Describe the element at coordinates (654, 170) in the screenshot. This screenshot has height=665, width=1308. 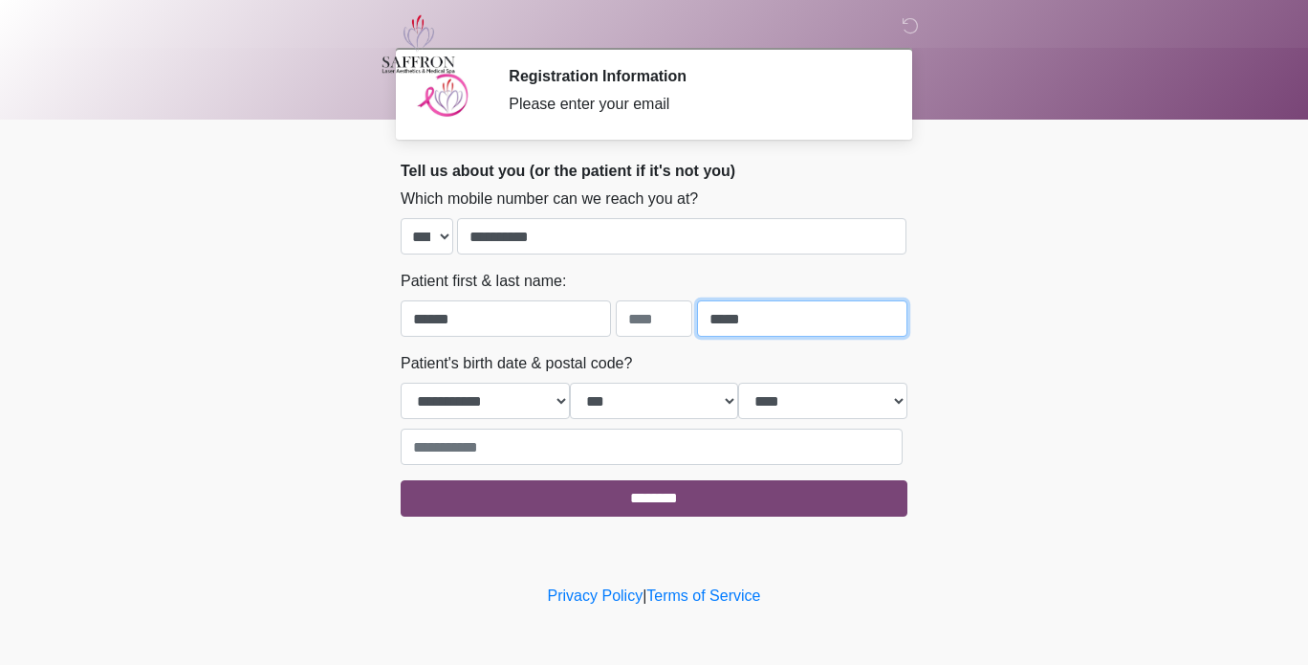
I see `h2: Tell us about you (or the patient if it's not you)` at that location.